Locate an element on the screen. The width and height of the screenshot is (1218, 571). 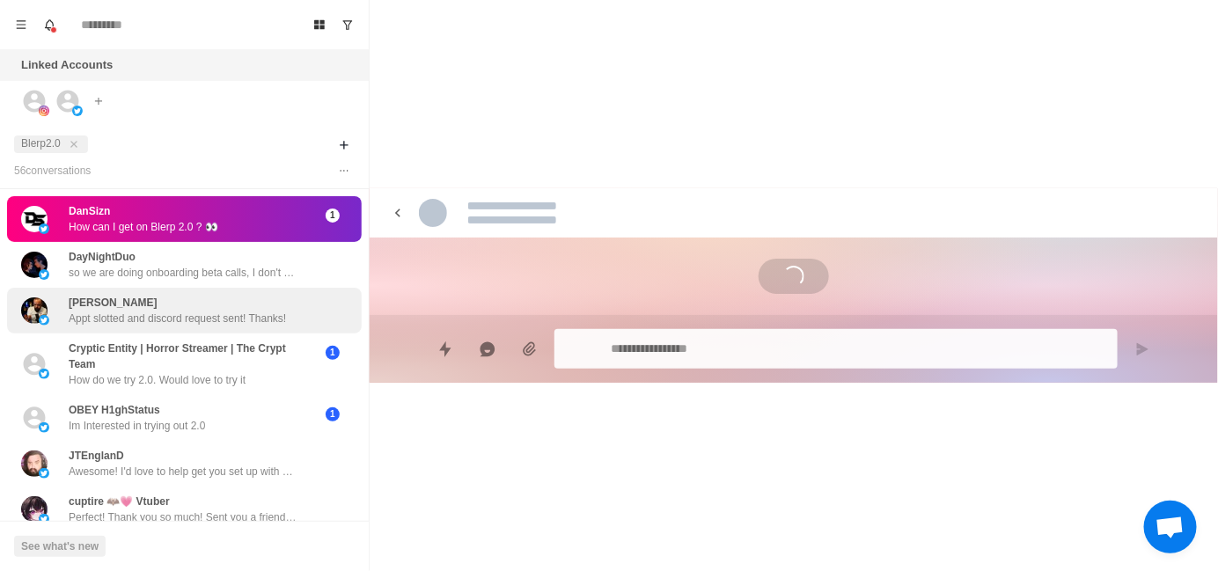
p: Linked Accounts is located at coordinates (67, 65).